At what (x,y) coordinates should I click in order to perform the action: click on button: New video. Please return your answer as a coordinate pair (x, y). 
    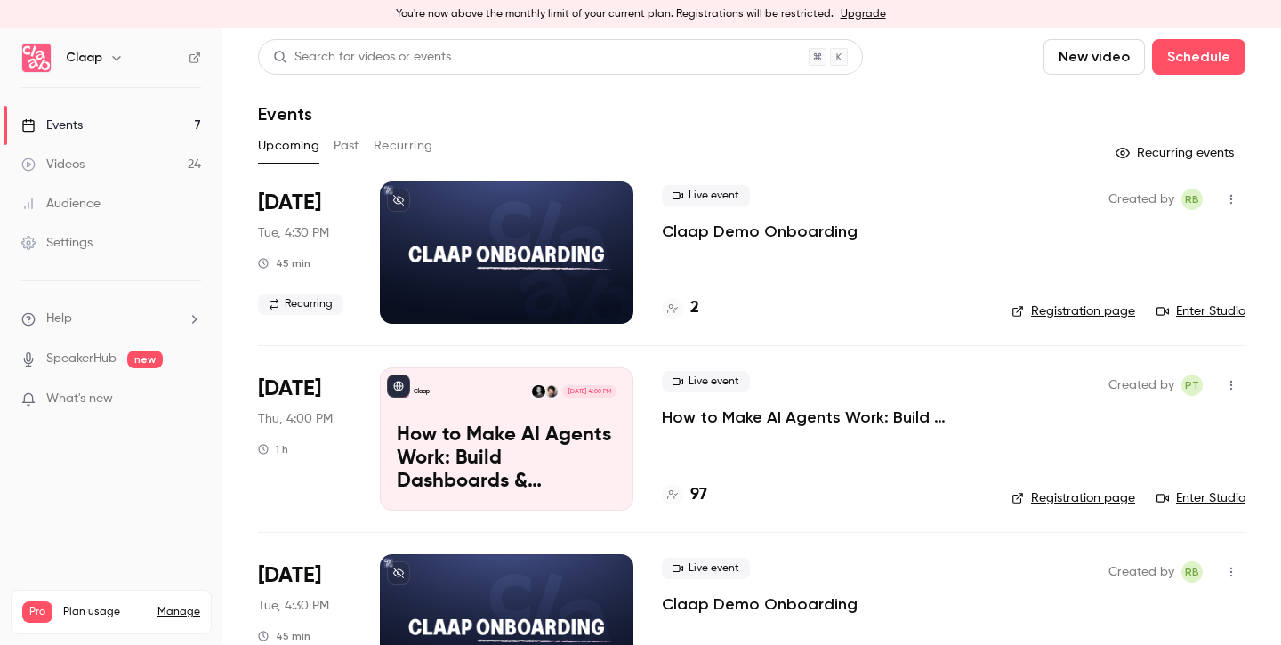
    Looking at the image, I should click on (1094, 57).